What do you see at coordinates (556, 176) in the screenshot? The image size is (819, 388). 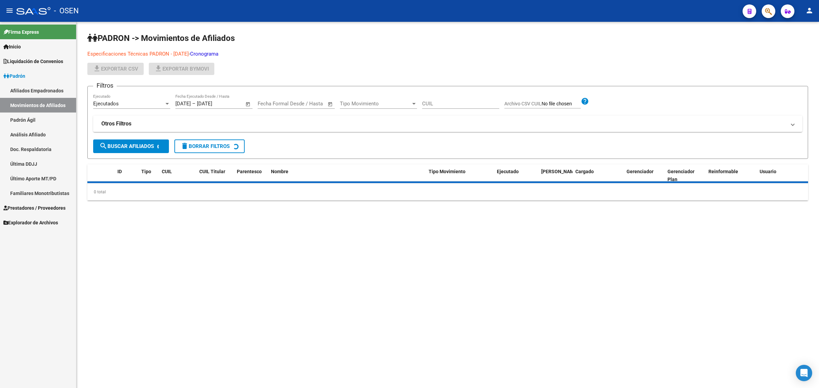 I see `datatable-header-cell: Fecha Formal` at bounding box center [556, 176].